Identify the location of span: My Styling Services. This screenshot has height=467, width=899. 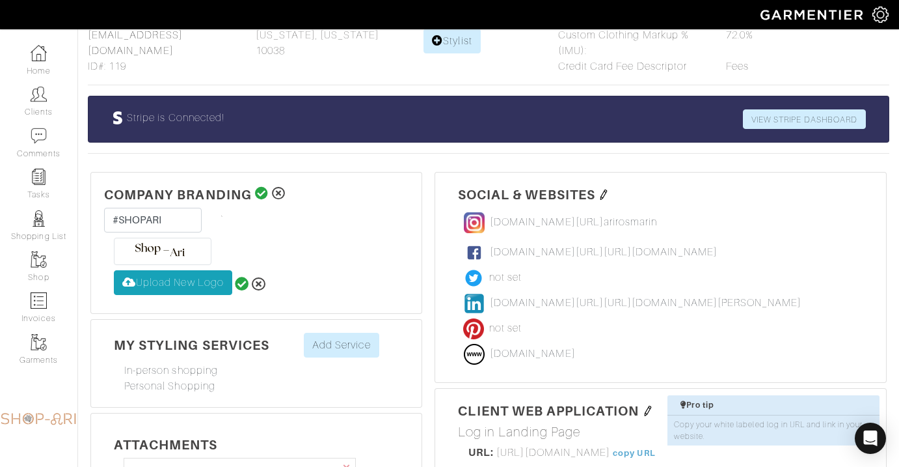
(191, 344).